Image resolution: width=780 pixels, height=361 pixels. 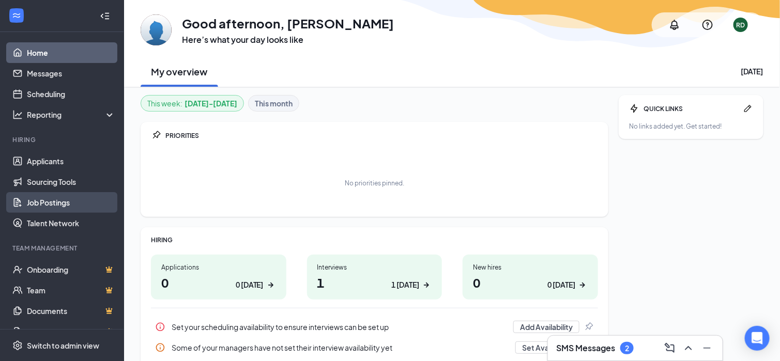 What do you see at coordinates (706, 348) in the screenshot?
I see `button: Minimize` at bounding box center [706, 348].